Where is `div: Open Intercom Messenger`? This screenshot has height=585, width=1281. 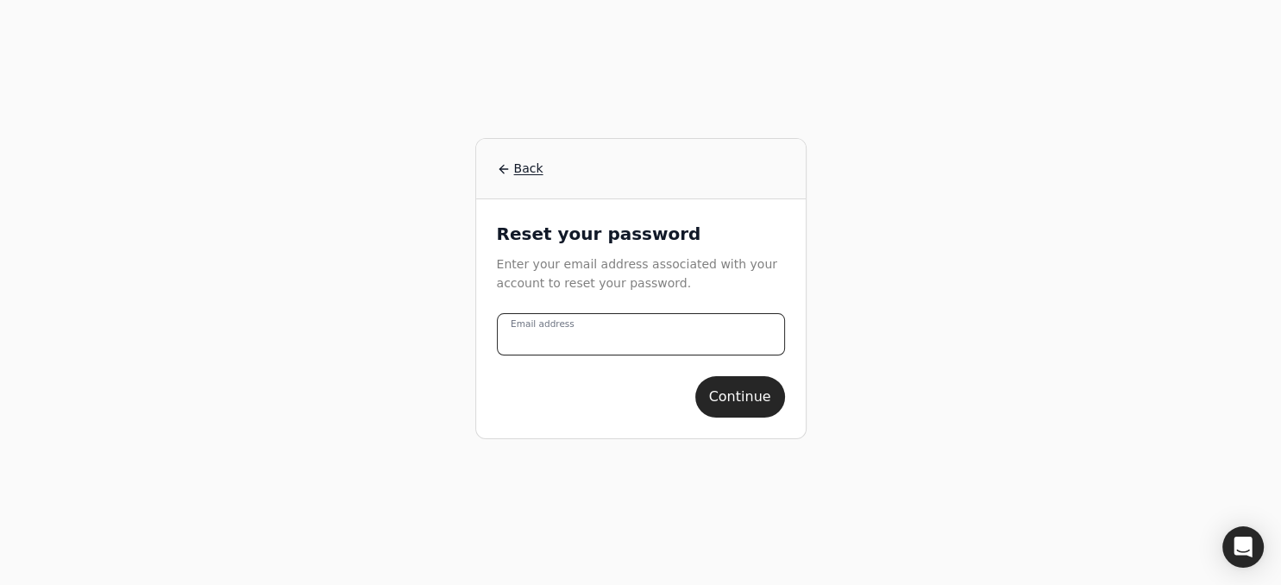 div: Open Intercom Messenger is located at coordinates (1243, 547).